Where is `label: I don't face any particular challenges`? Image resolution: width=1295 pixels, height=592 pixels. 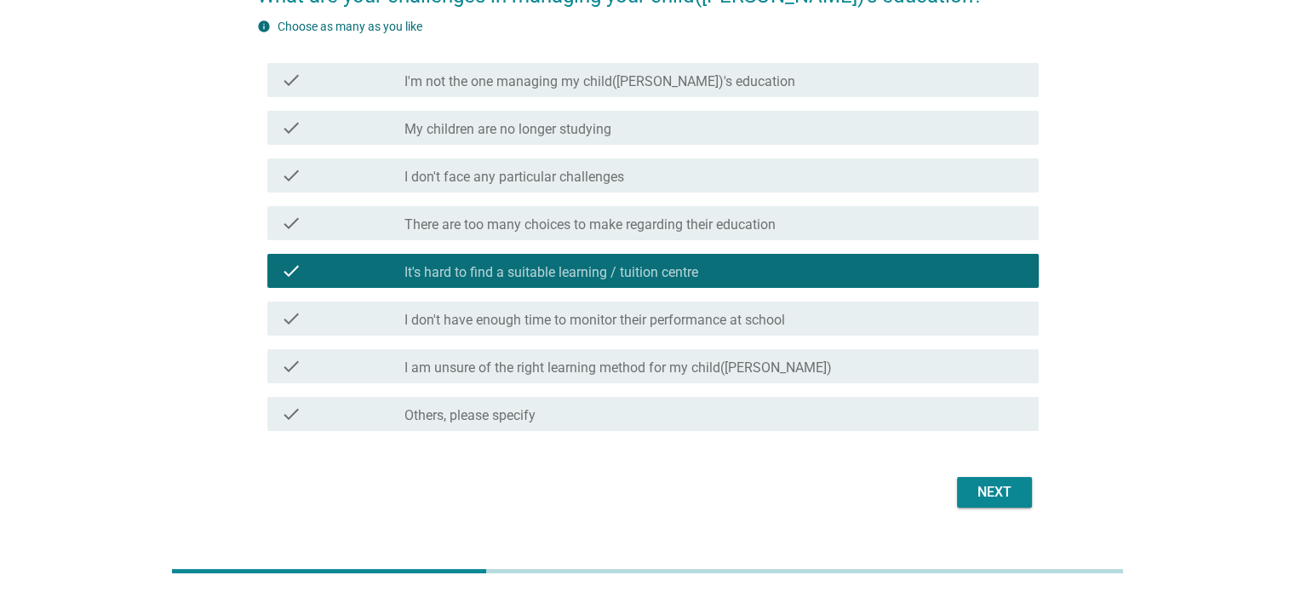
label: I don't face any particular challenges is located at coordinates (514, 177).